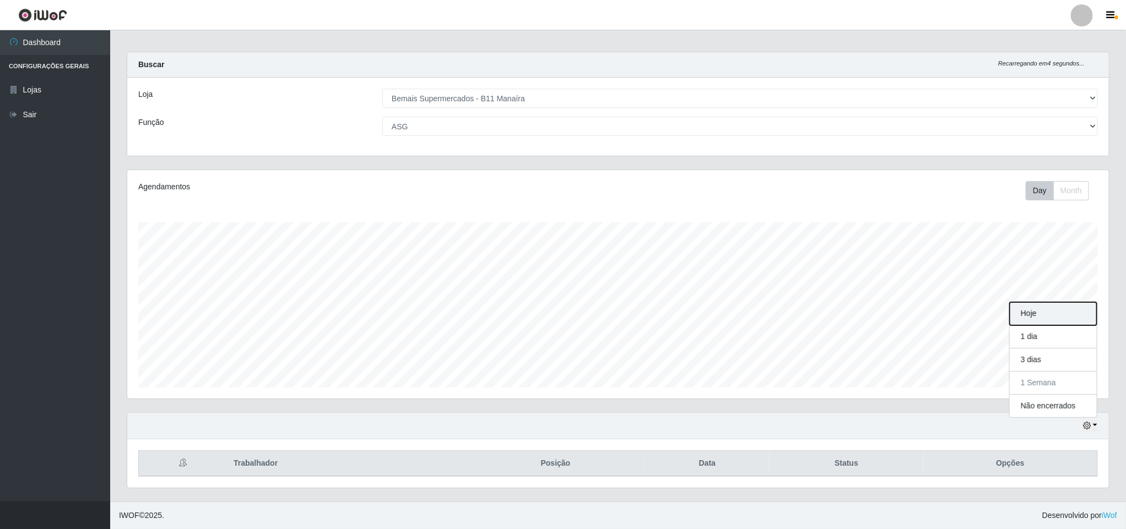  What do you see at coordinates (1053, 337) in the screenshot?
I see `button: 1 dia` at bounding box center [1053, 337].